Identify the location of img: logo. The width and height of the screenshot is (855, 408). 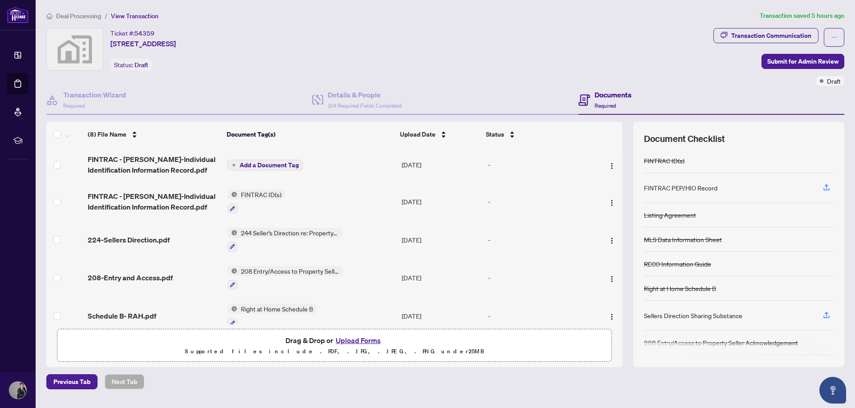
(18, 15).